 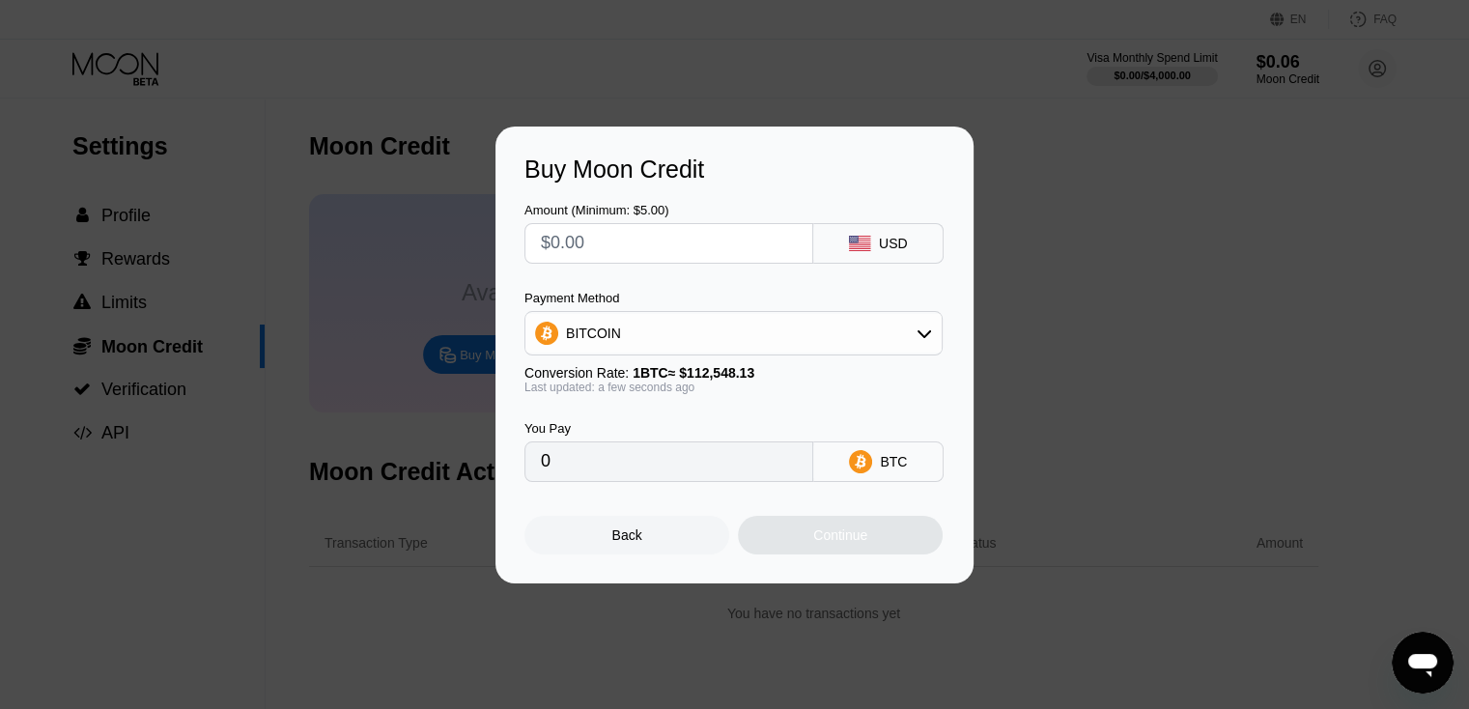 I want to click on div: Payment Method, so click(x=733, y=297).